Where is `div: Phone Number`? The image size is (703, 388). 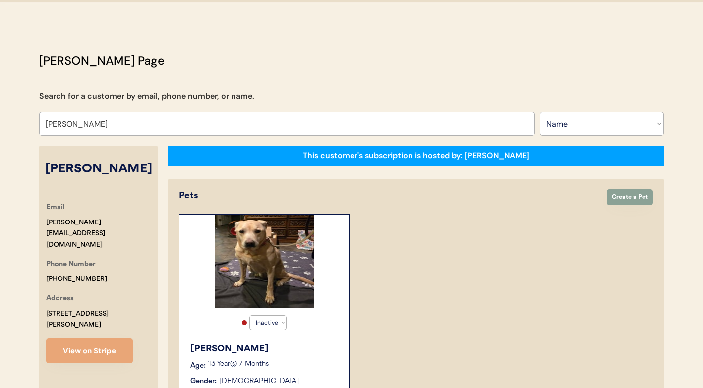
div: Phone Number is located at coordinates (71, 265).